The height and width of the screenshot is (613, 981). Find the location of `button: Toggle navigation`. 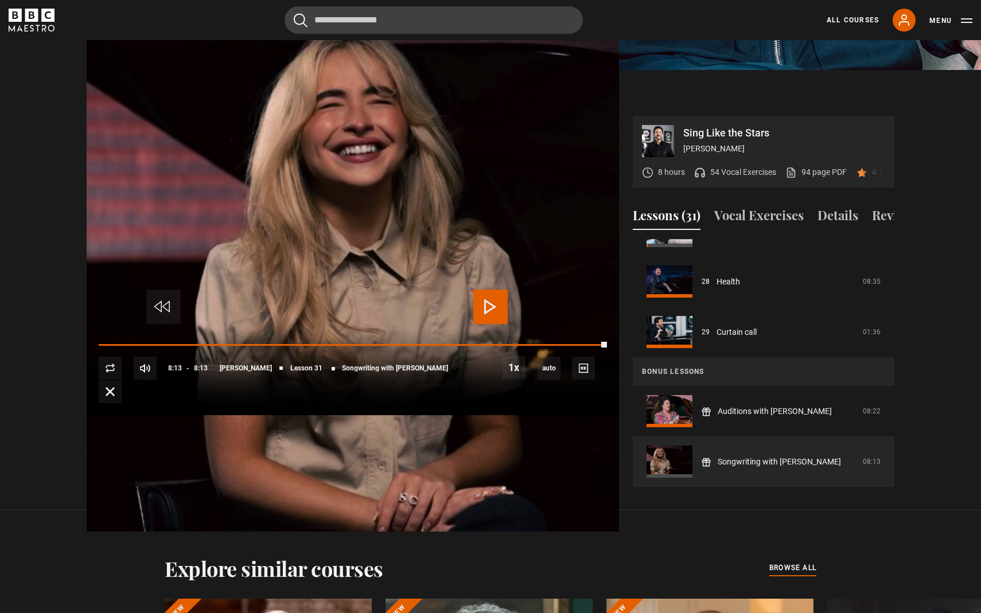

button: Toggle navigation is located at coordinates (951, 21).